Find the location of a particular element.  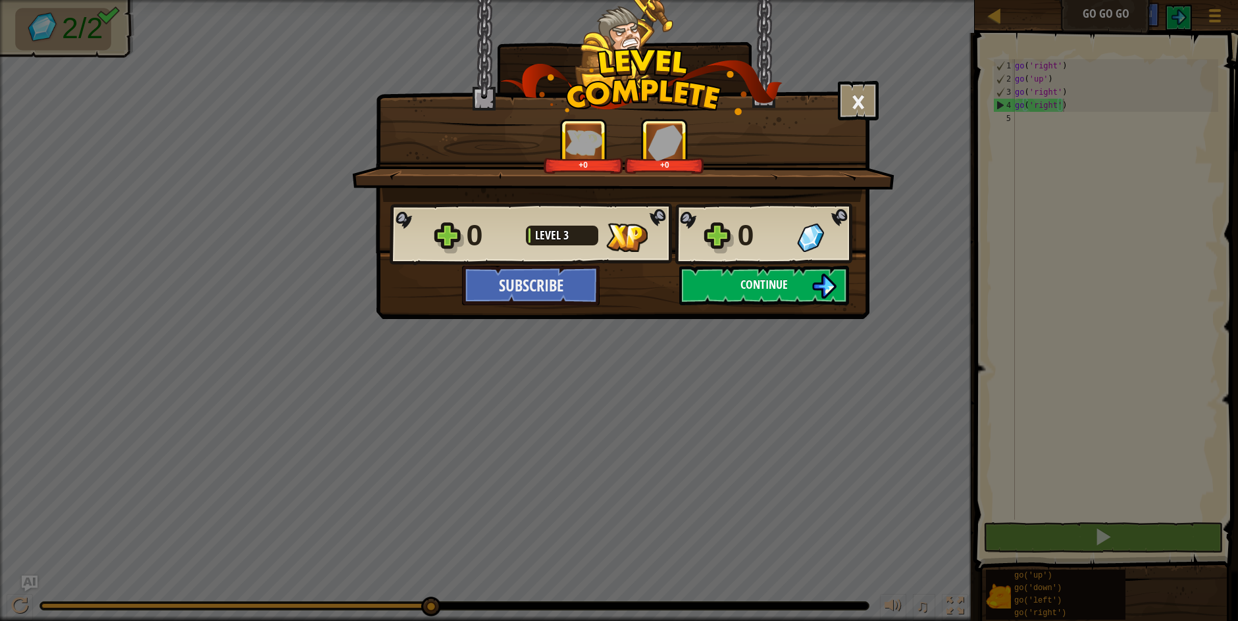

img: level_complete.png is located at coordinates (641, 82).